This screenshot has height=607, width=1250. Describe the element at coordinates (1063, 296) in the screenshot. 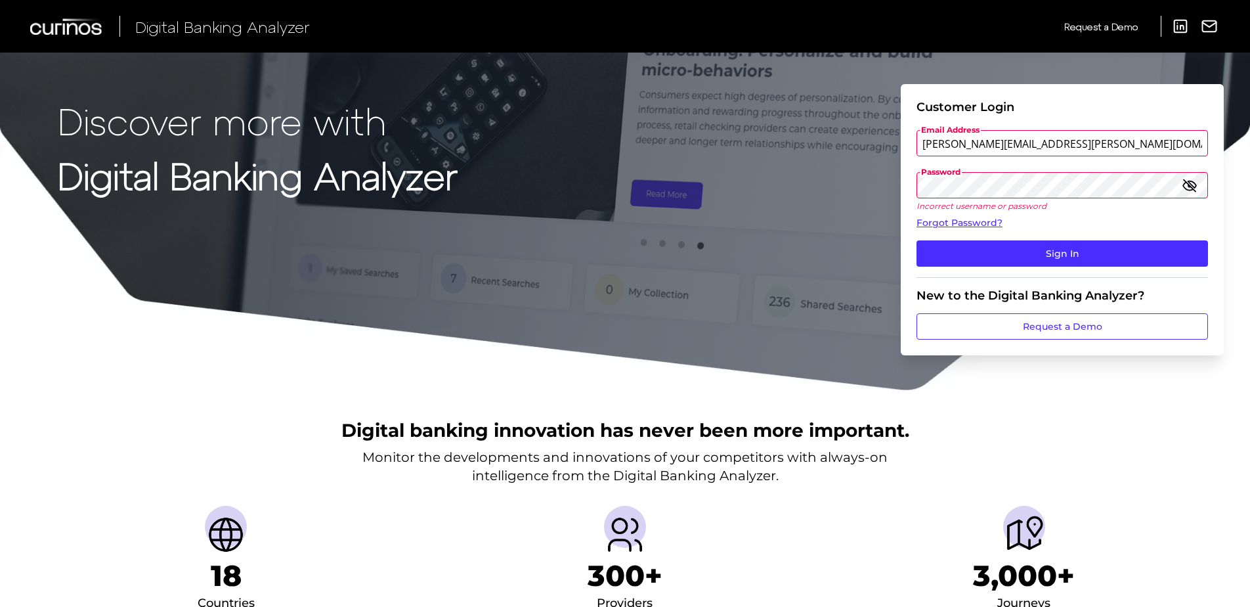

I see `div: New to the Digital Banking Analyzer?` at that location.